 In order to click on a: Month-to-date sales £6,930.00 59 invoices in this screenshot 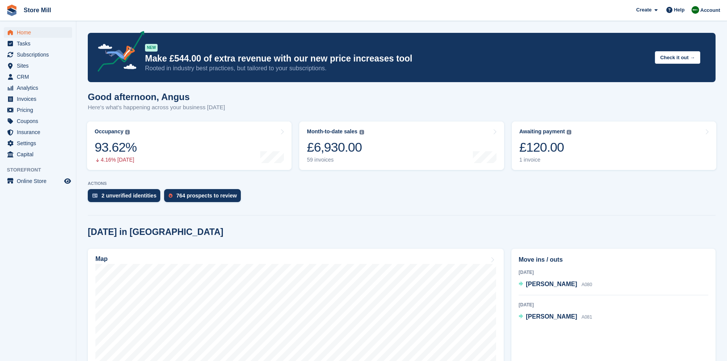, I will do `click(402, 145)`.